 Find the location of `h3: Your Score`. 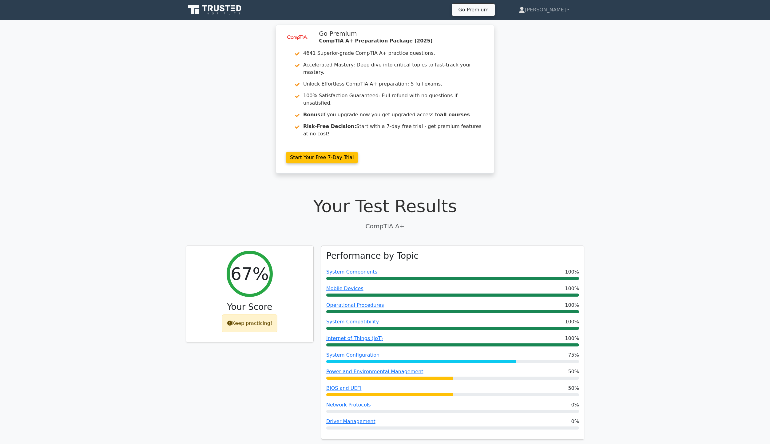

h3: Your Score is located at coordinates (250, 307).